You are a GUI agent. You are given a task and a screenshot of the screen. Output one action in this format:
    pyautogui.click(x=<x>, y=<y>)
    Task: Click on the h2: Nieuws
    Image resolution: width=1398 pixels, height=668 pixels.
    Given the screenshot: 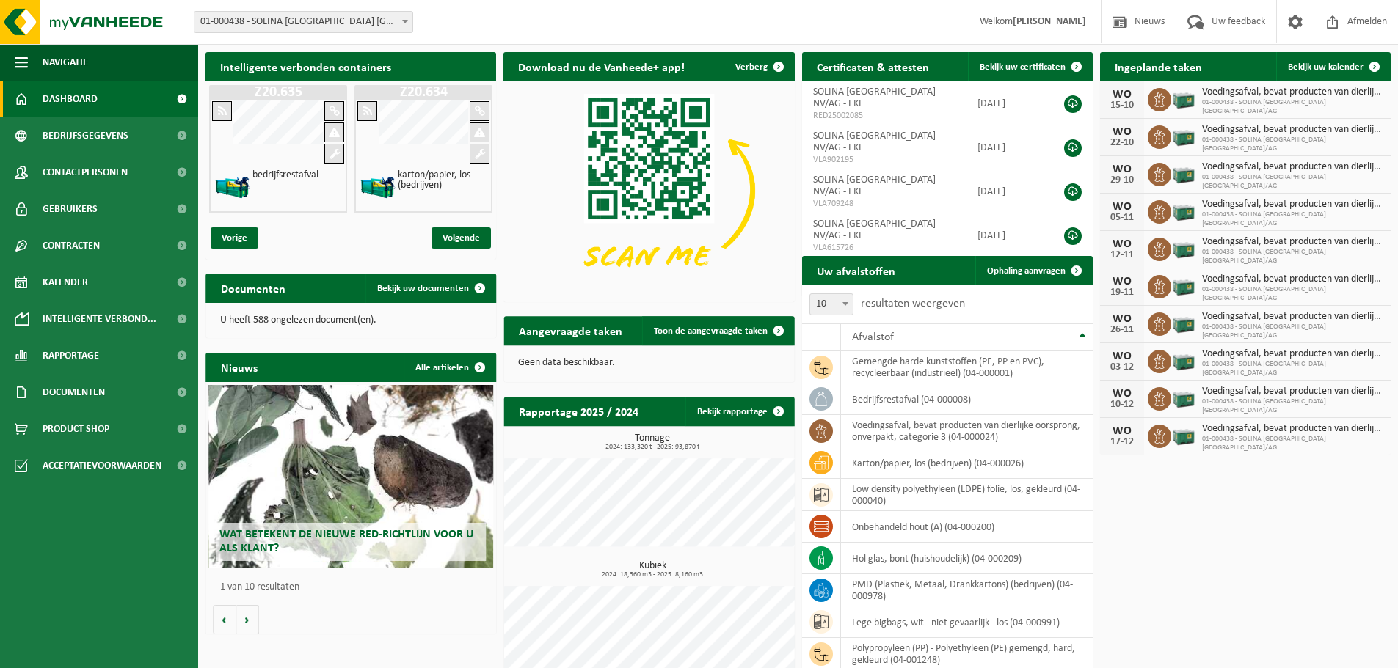 What is the action you would take?
    pyautogui.click(x=238, y=367)
    